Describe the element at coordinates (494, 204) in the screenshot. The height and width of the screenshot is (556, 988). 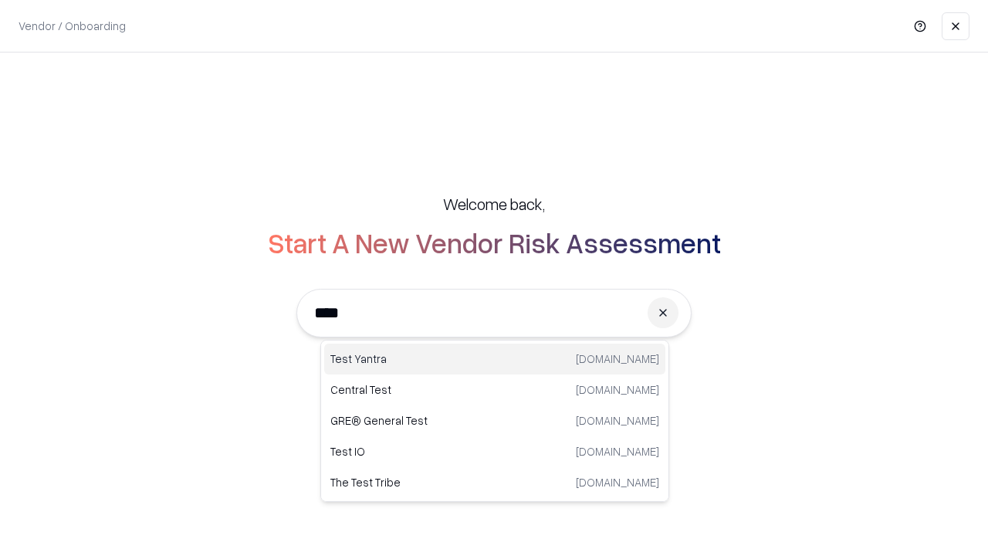
I see `h5: Welcome back,` at that location.